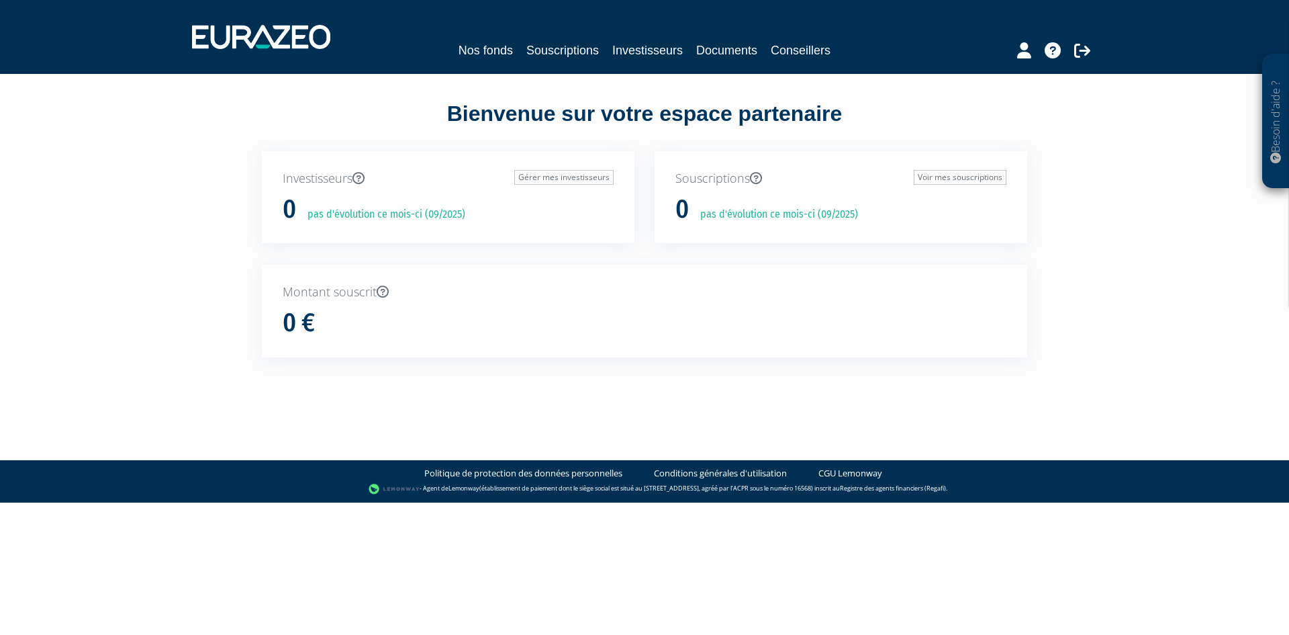  What do you see at coordinates (1276, 122) in the screenshot?
I see `p: Besoin d'aide ?` at bounding box center [1276, 122].